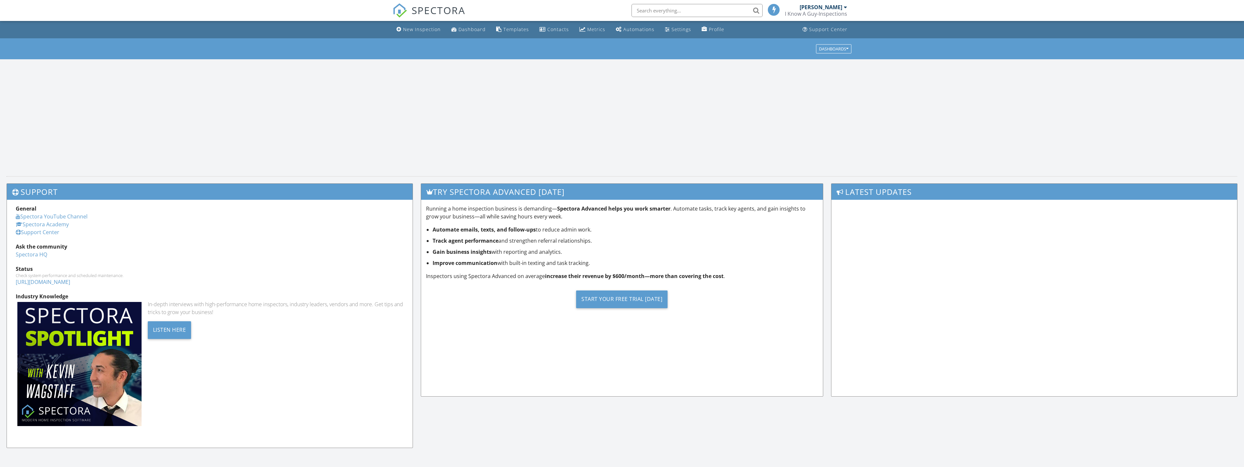  Describe the element at coordinates (622, 276) in the screenshot. I see `p: Inspectors using Spectora Advanced on average .` at that location.